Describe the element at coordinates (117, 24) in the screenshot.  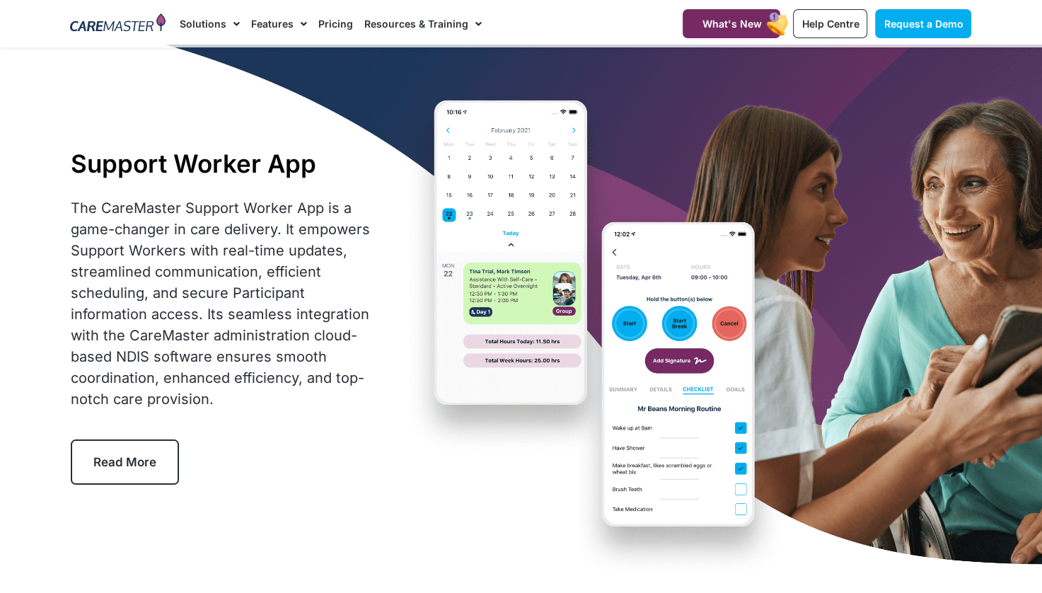
I see `img: CareMaster Logo` at that location.